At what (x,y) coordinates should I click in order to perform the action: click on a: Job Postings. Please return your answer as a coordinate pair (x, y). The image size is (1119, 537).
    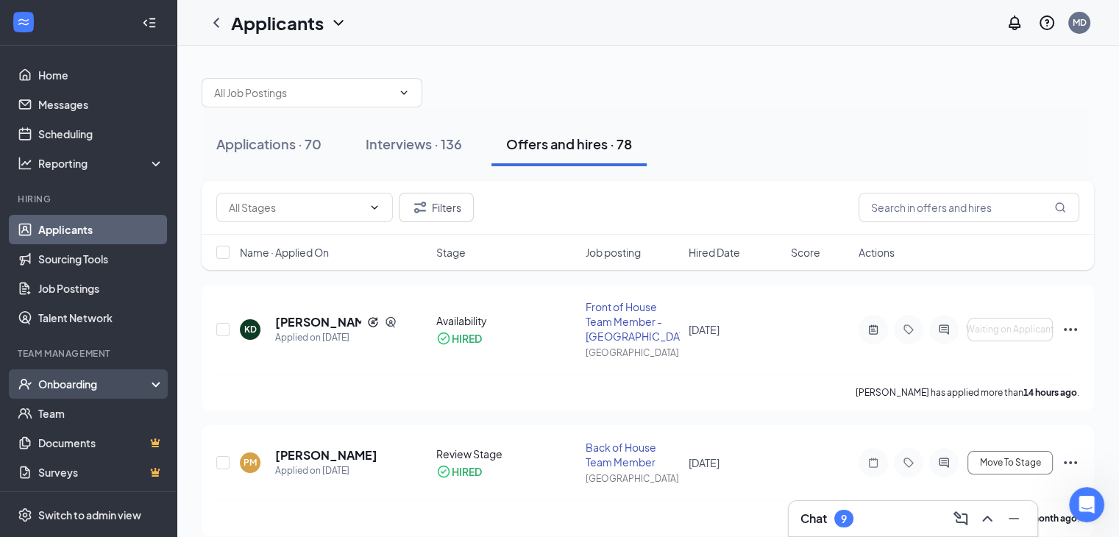
    Looking at the image, I should click on (101, 288).